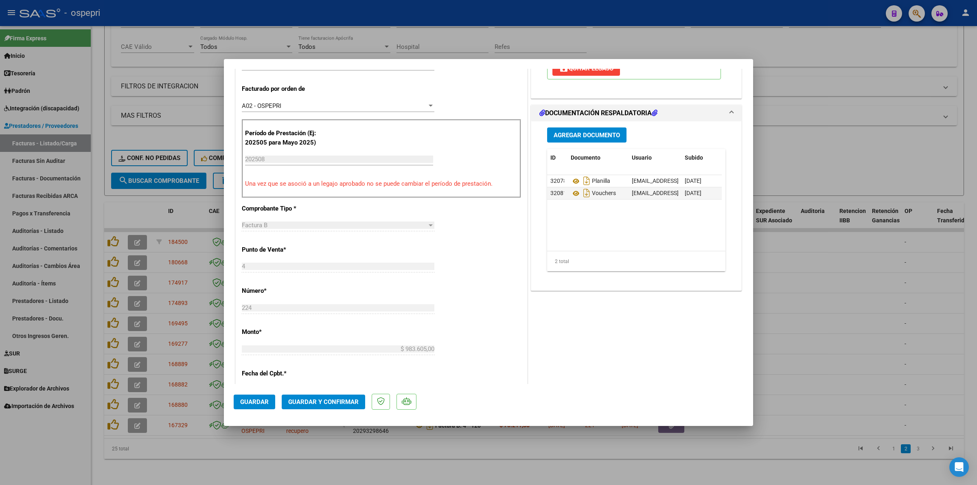 Image resolution: width=977 pixels, height=485 pixels. I want to click on span: 32078, so click(558, 181).